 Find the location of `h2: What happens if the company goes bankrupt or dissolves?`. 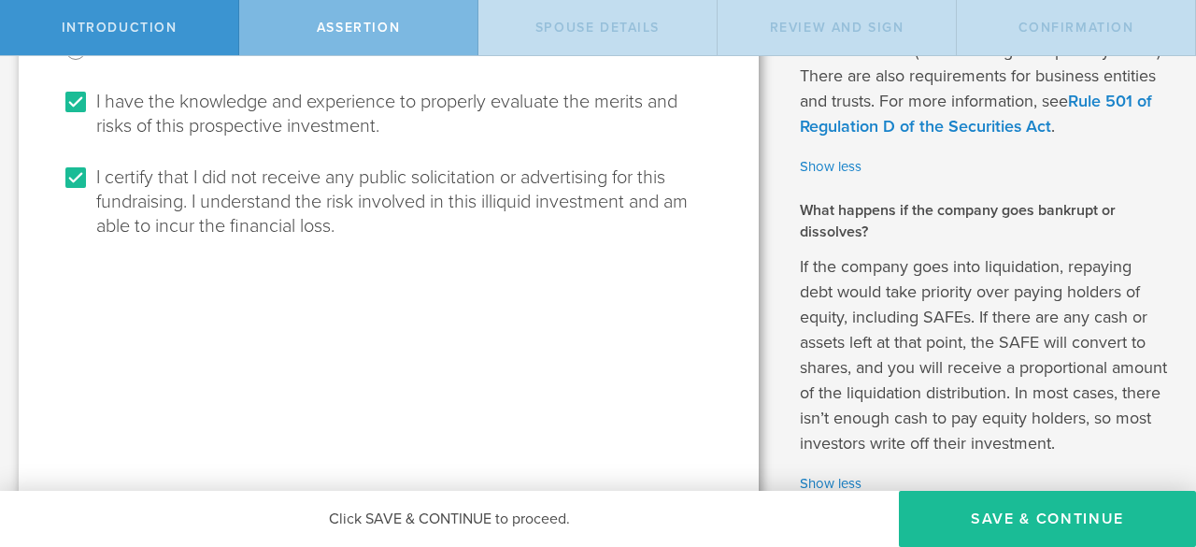

h2: What happens if the company goes bankrupt or dissolves? is located at coordinates (984, 221).